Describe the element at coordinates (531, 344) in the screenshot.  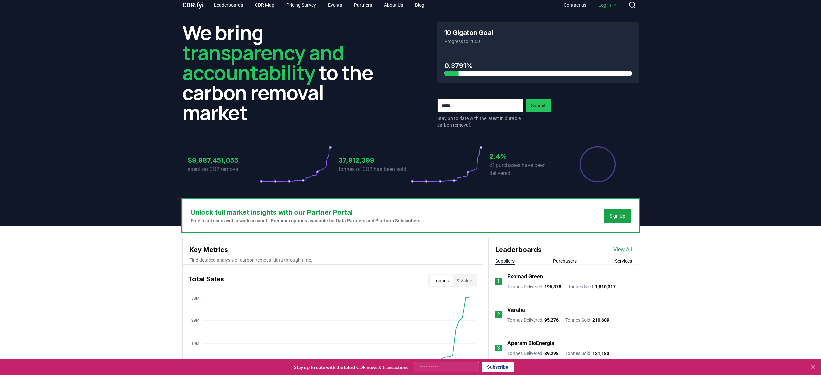
I see `a: Aperam BioEnergia` at that location.